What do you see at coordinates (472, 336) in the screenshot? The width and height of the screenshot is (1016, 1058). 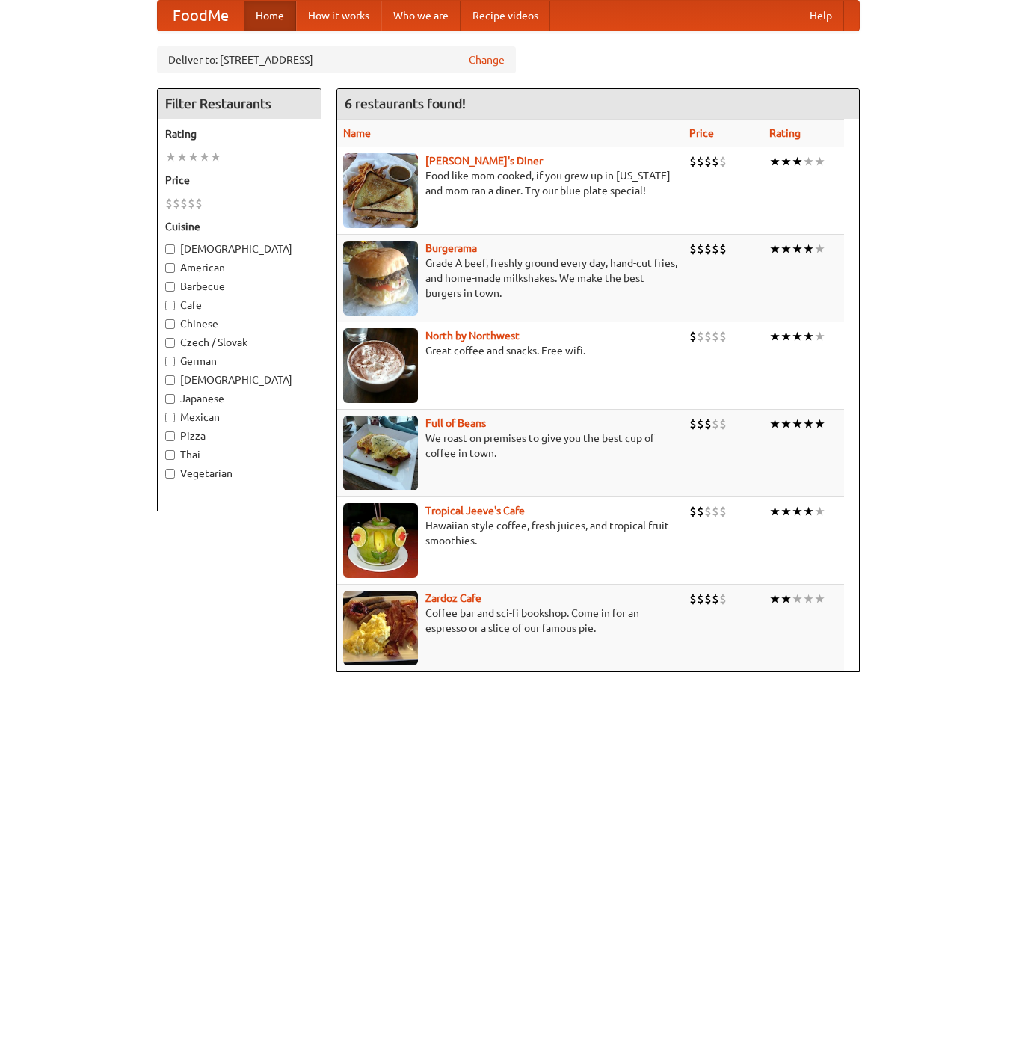 I see `b: North by Northwest` at bounding box center [472, 336].